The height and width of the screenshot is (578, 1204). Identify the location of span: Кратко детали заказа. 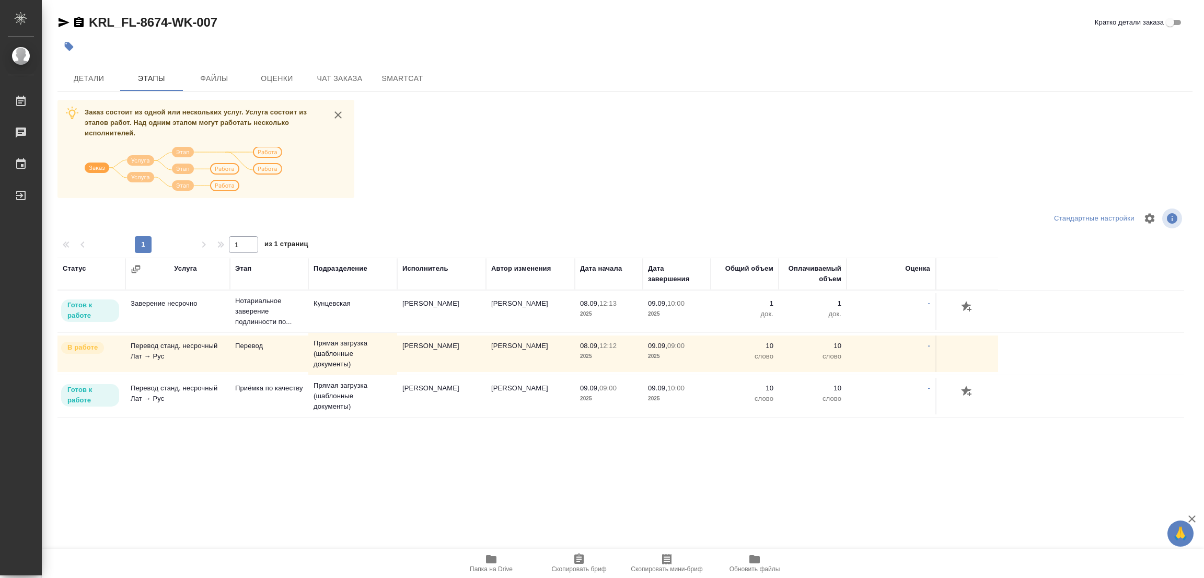
(1130, 22).